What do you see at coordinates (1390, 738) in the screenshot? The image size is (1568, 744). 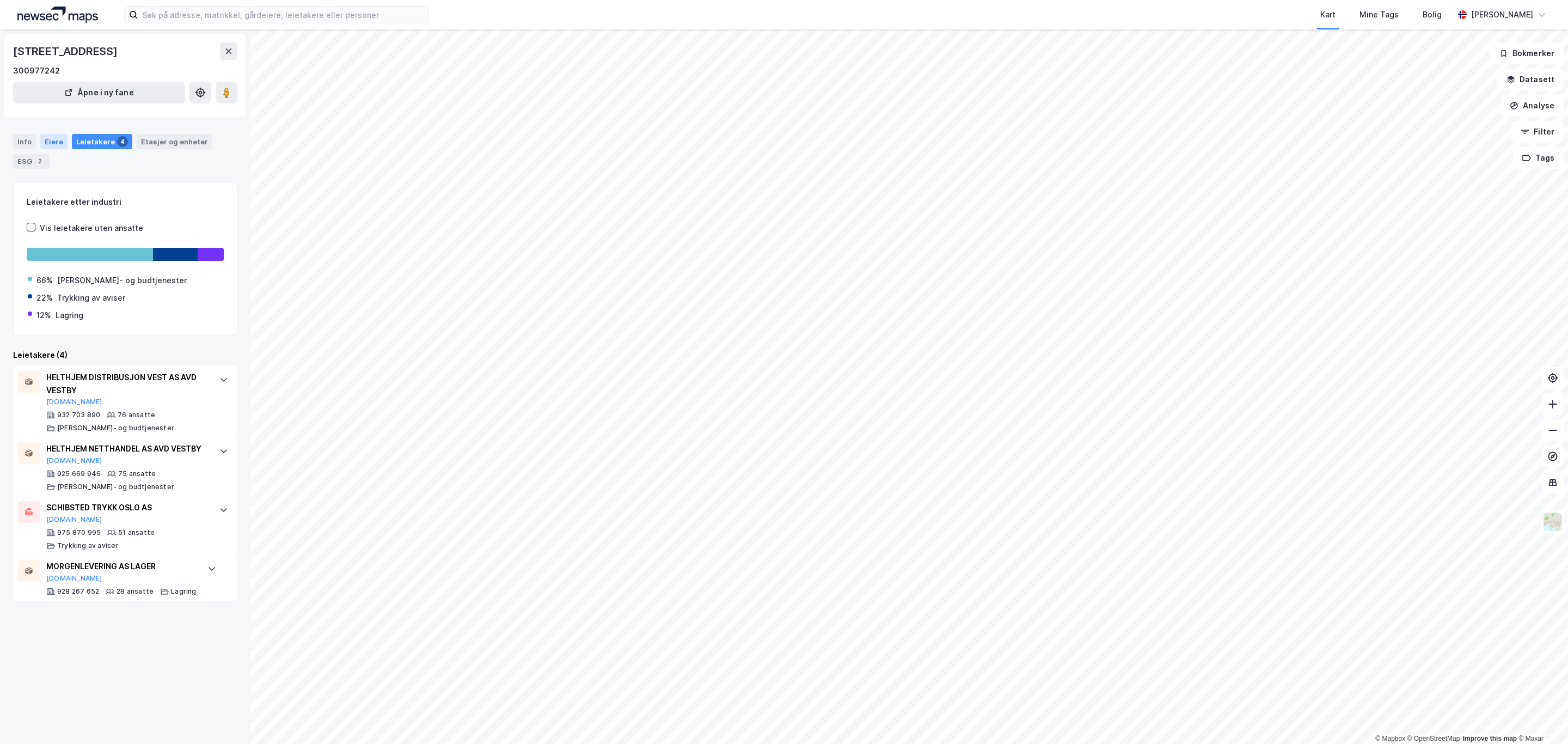 I see `a: Mapbox` at bounding box center [1390, 738].